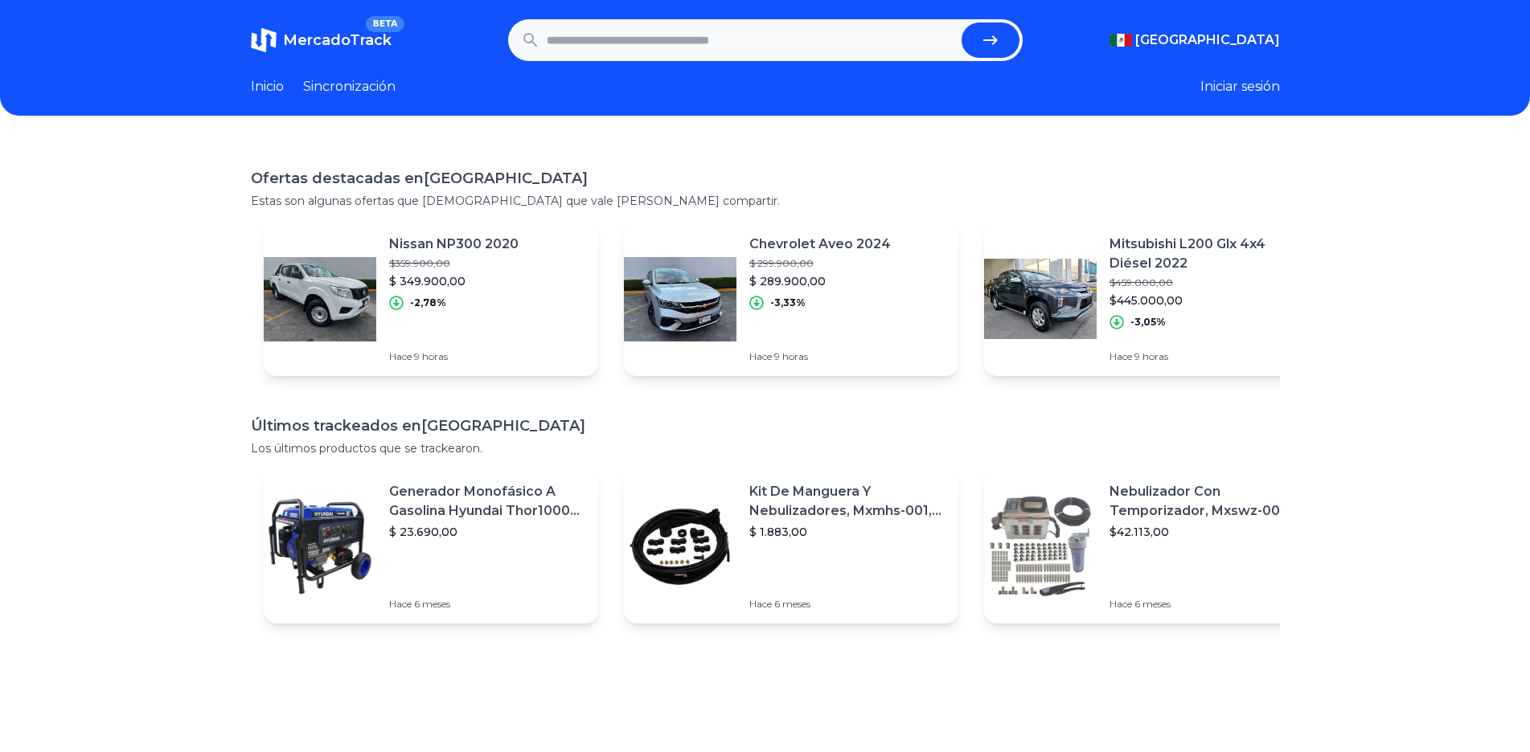 This screenshot has height=752, width=1530. I want to click on a: Sincronización, so click(349, 87).